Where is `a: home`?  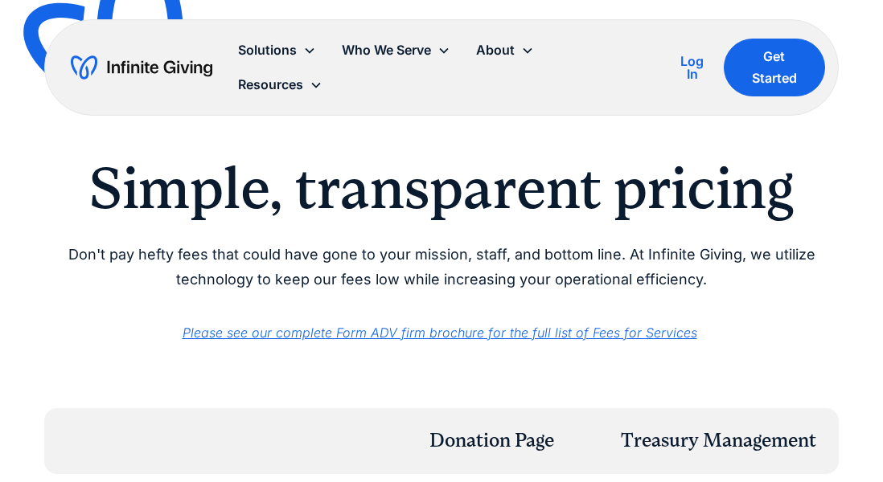 a: home is located at coordinates (141, 68).